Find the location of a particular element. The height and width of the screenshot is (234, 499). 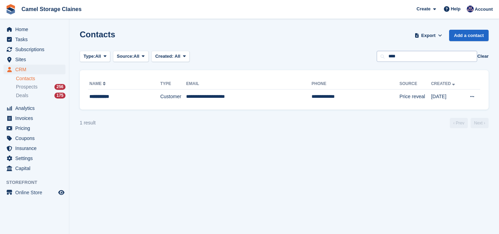

img: Rod is located at coordinates (470, 9).